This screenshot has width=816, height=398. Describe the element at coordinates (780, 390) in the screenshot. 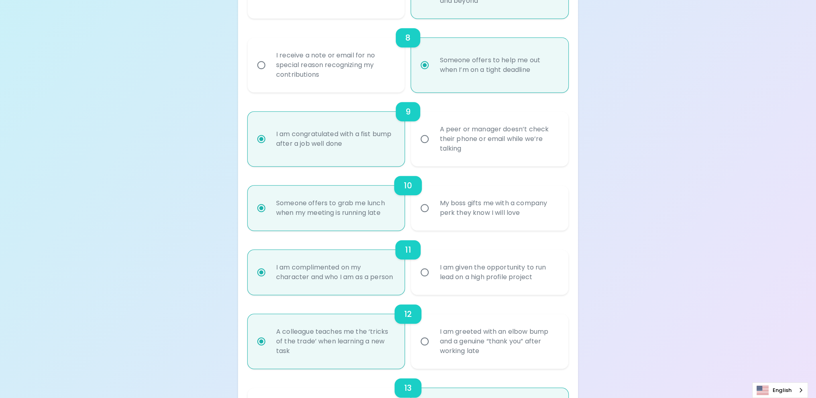

I see `div: Language` at that location.